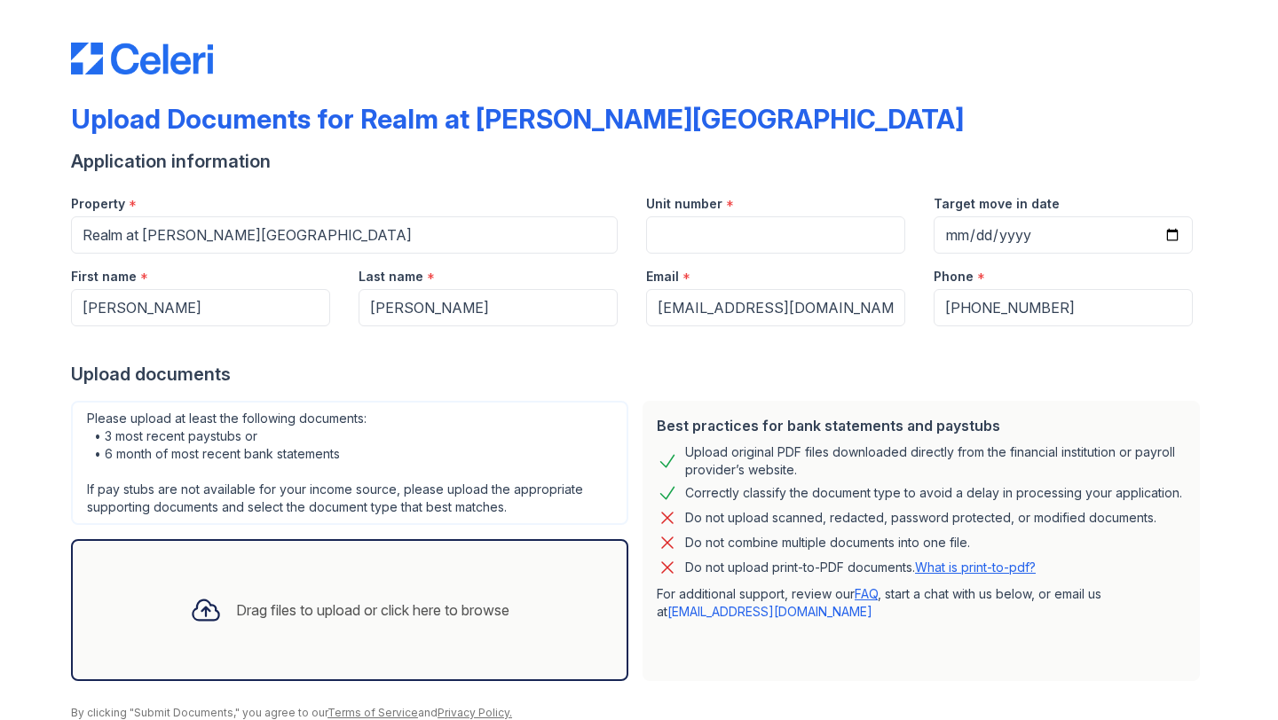 Image resolution: width=1278 pixels, height=720 pixels. Describe the element at coordinates (975, 567) in the screenshot. I see `a: What is print-to-pdf?` at that location.